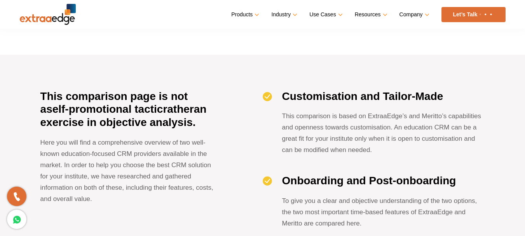 This screenshot has height=236, width=525. What do you see at coordinates (178, 109) in the screenshot?
I see `b: rather` at bounding box center [178, 109].